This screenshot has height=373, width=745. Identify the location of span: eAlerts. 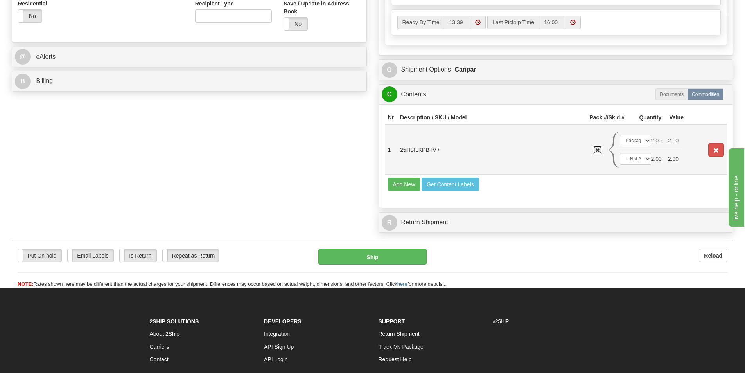
(46, 56).